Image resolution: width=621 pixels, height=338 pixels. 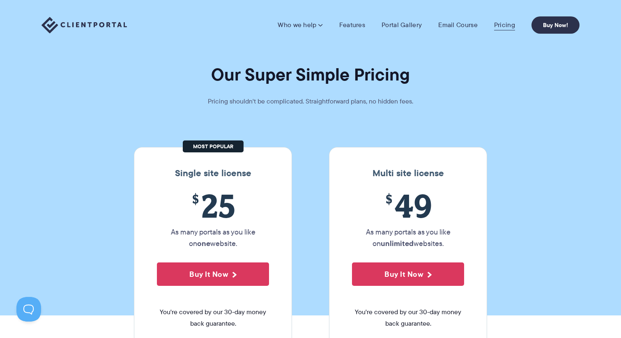 I want to click on a: Email Course, so click(x=458, y=25).